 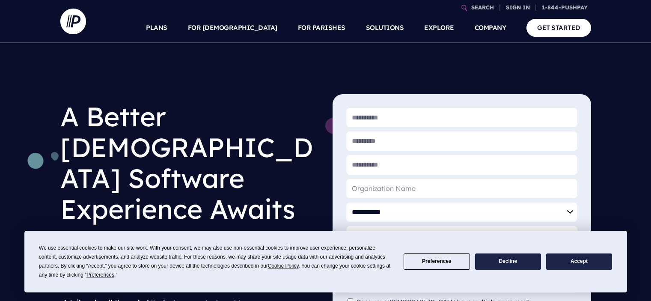 What do you see at coordinates (321, 28) in the screenshot?
I see `a: FOR PARISHES` at bounding box center [321, 28].